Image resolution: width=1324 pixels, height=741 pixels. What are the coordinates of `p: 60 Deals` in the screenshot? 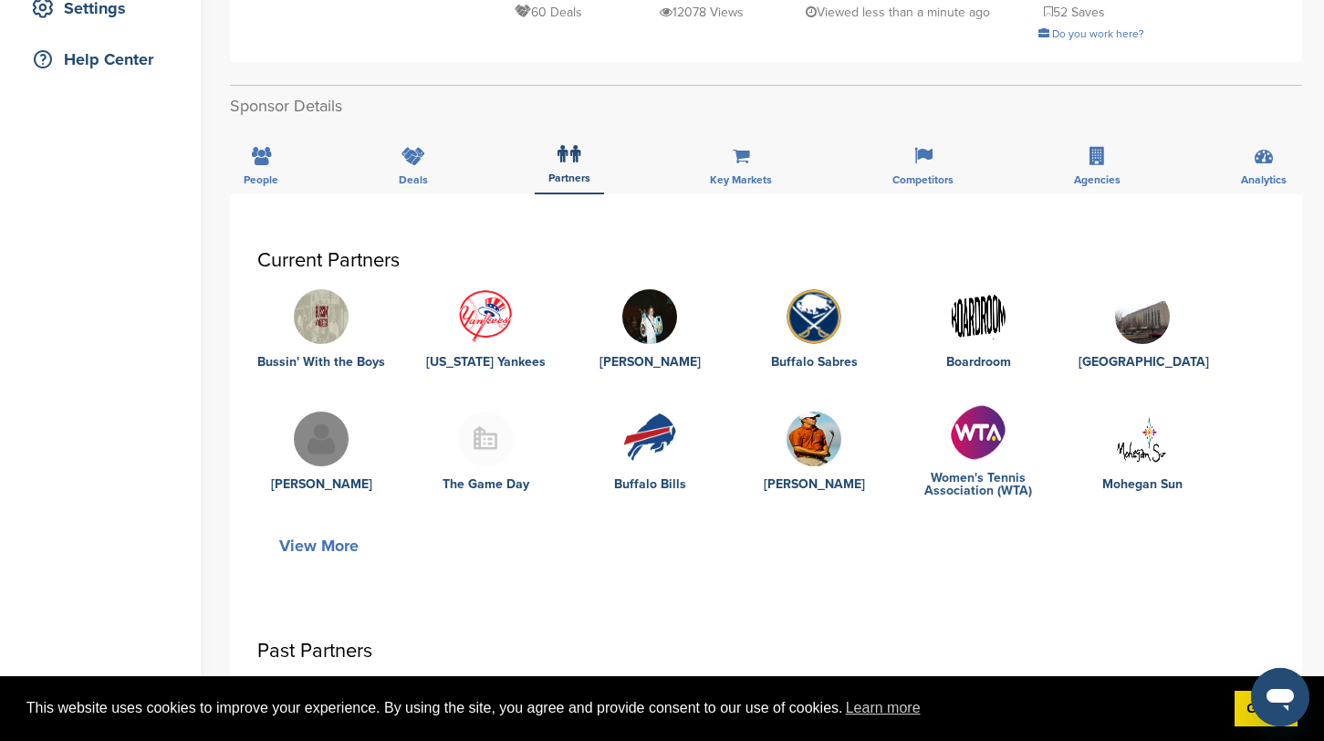 It's located at (548, 12).